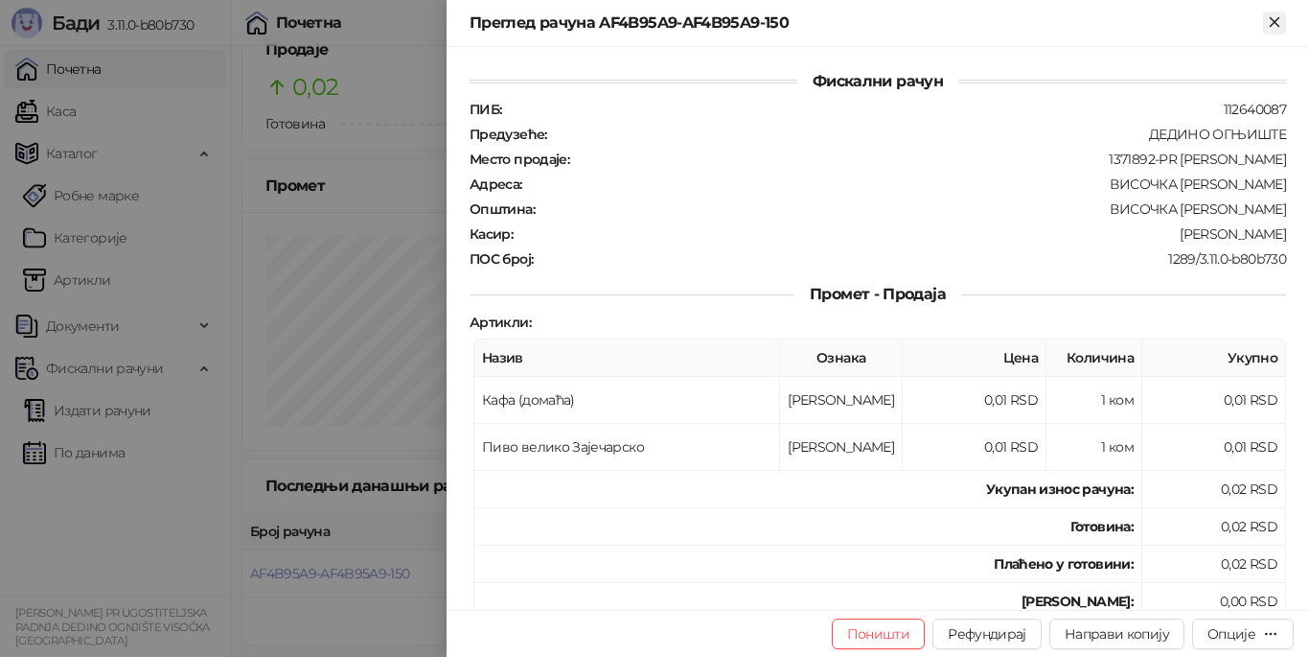 Image resolution: width=1309 pixels, height=657 pixels. Describe the element at coordinates (1095, 358) in the screenshot. I see `th: Количина` at that location.